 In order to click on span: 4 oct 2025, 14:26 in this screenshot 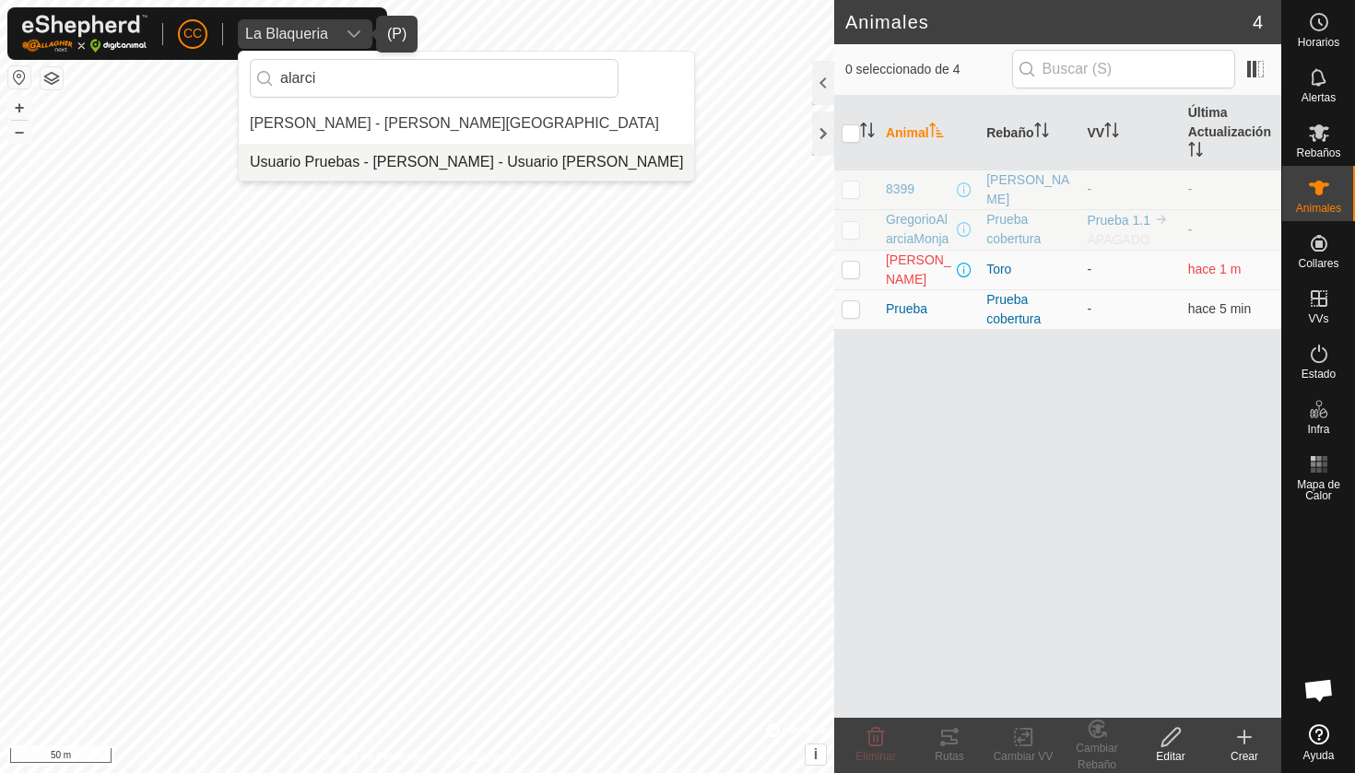, I will do `click(1220, 309)`.